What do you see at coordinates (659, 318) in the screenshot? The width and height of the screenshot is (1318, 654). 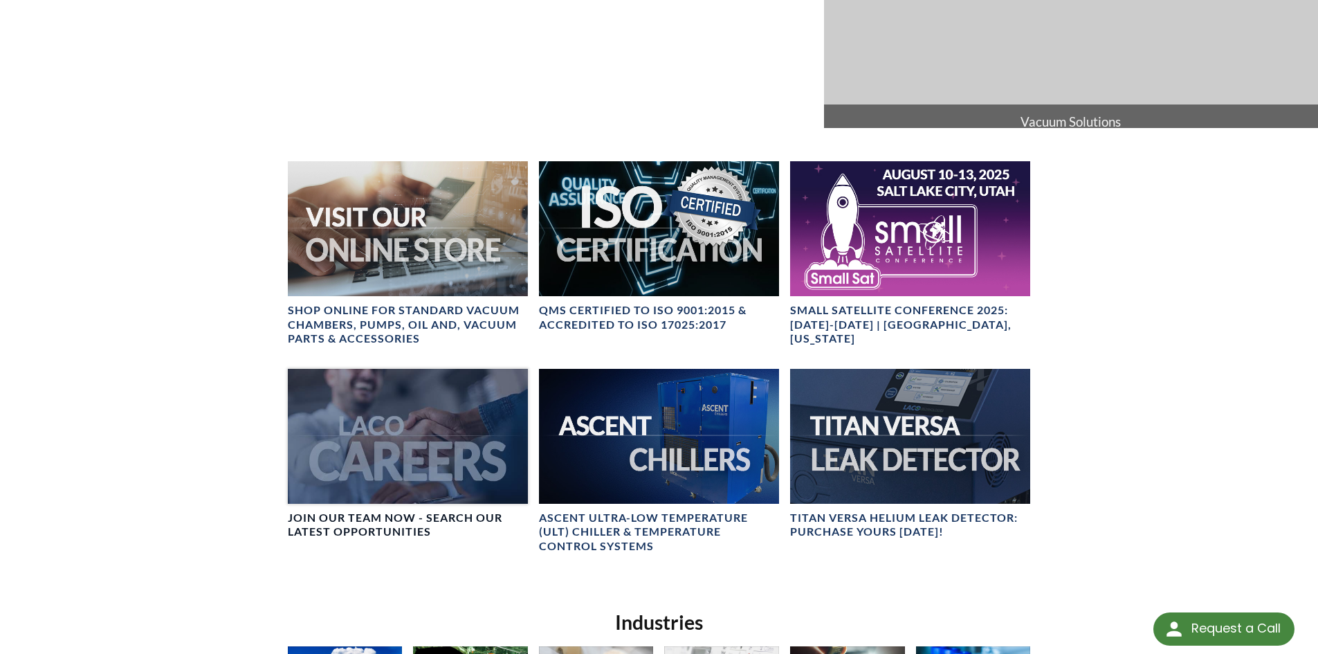 I see `h4: QMS CERTIFIED to ISO 9001:2015 & Accredited to ISO 17025:2017` at bounding box center [659, 318].